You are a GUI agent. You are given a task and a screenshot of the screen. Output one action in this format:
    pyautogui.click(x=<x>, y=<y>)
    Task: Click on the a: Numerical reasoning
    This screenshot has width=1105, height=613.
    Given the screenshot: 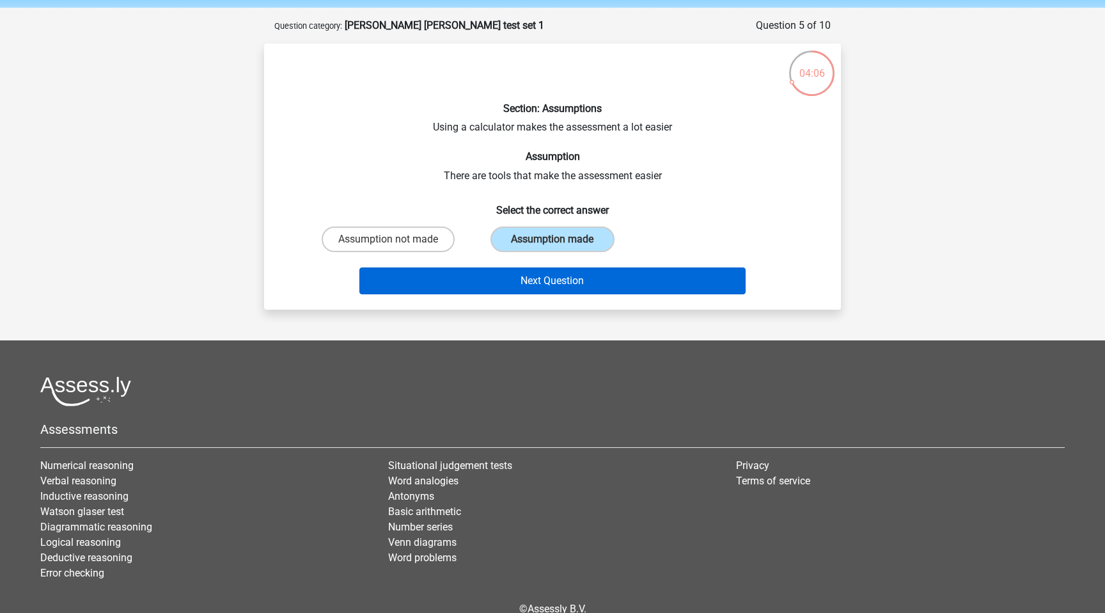 What is the action you would take?
    pyautogui.click(x=87, y=465)
    